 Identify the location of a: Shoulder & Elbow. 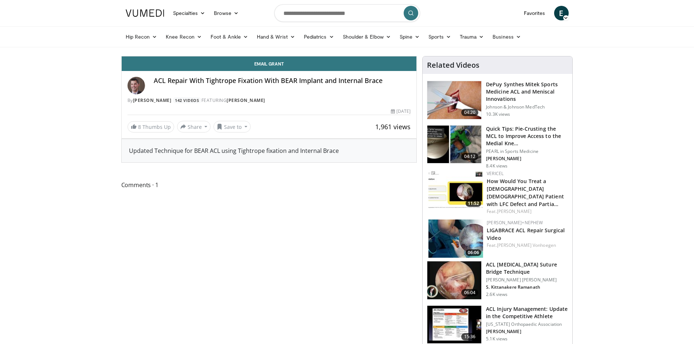
(367, 37).